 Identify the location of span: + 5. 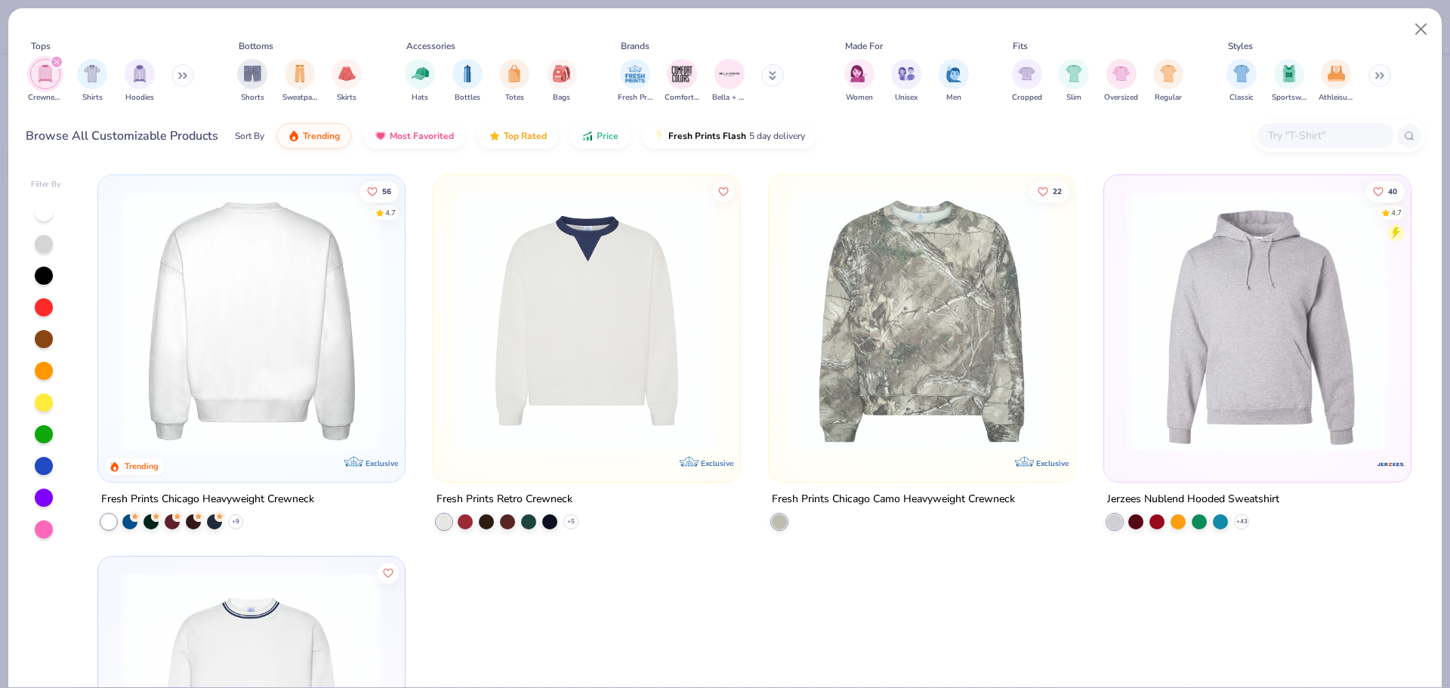
(571, 522).